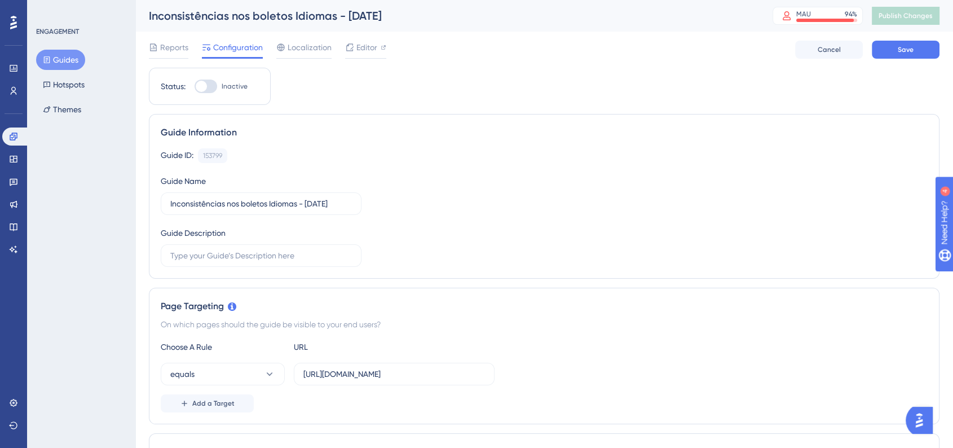 This screenshot has width=953, height=448. I want to click on span: Publish Changes, so click(906, 16).